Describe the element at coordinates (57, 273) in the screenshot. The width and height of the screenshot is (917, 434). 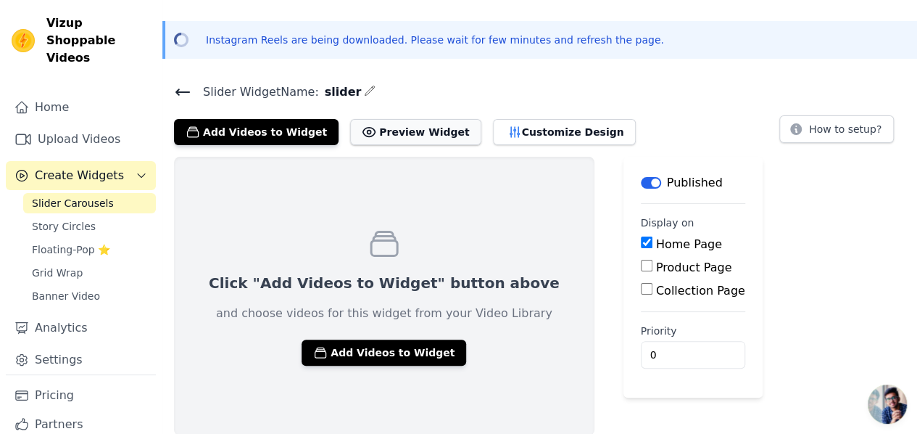
I see `span: Grid Wrap` at that location.